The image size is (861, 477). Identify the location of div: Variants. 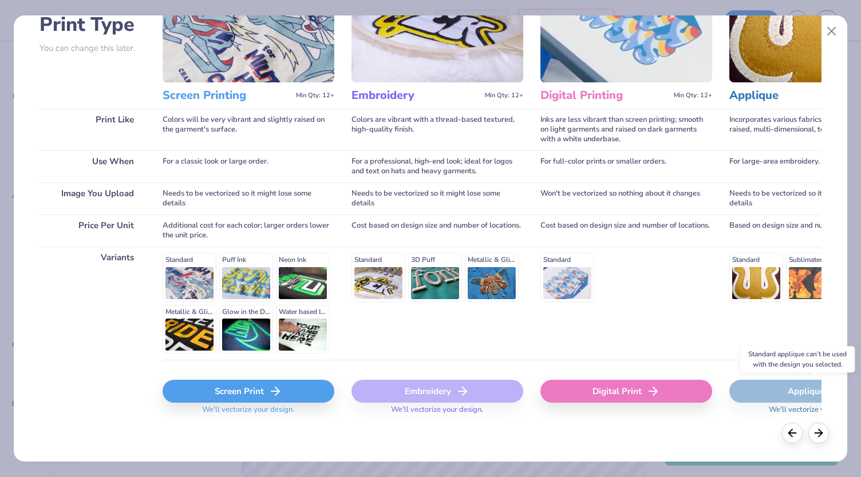
(92, 303).